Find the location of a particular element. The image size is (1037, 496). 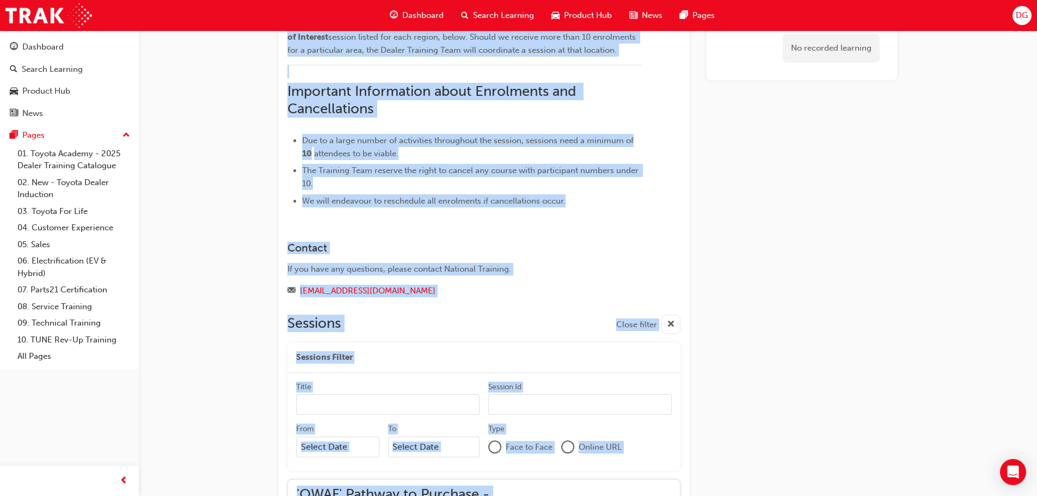

a: 05. Sales is located at coordinates (73, 244).